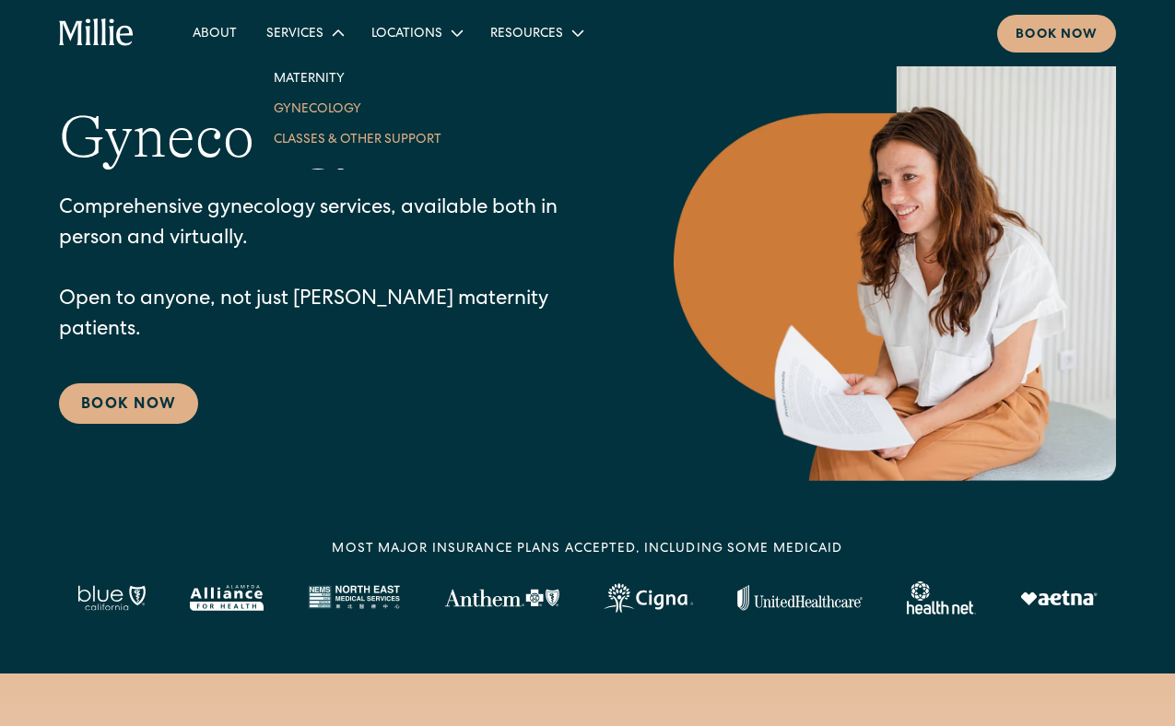  What do you see at coordinates (587, 549) in the screenshot?
I see `div: MOST MAJOR INSURANCE PLANS ACCEPTED, INCLUDING some MEDICAID` at bounding box center [587, 549].